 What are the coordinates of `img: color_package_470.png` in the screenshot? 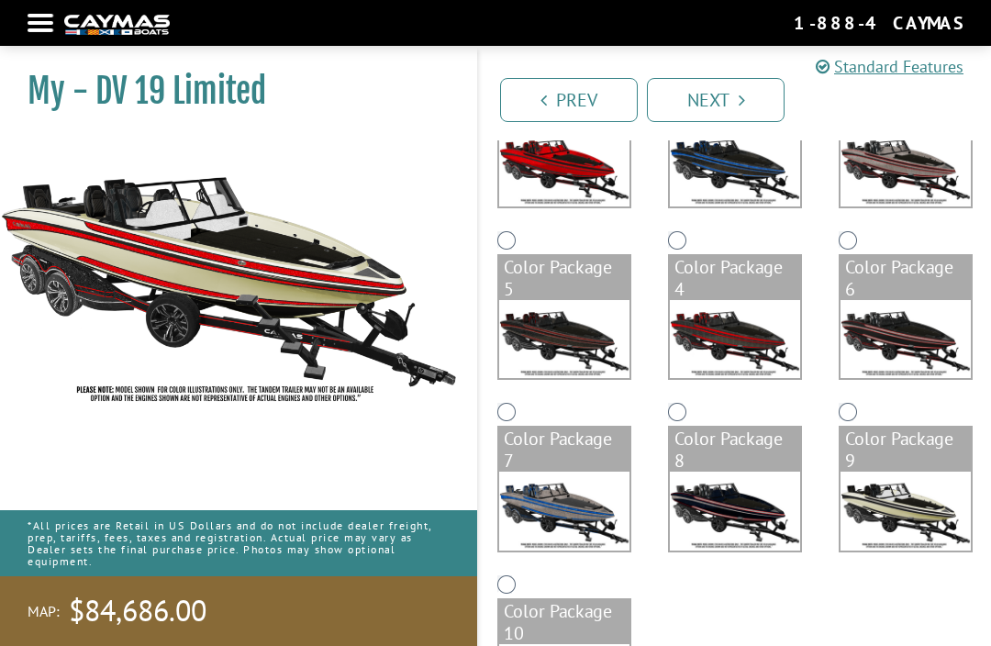 It's located at (735, 338).